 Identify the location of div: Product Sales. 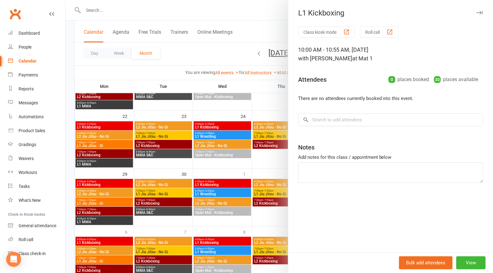
(32, 131).